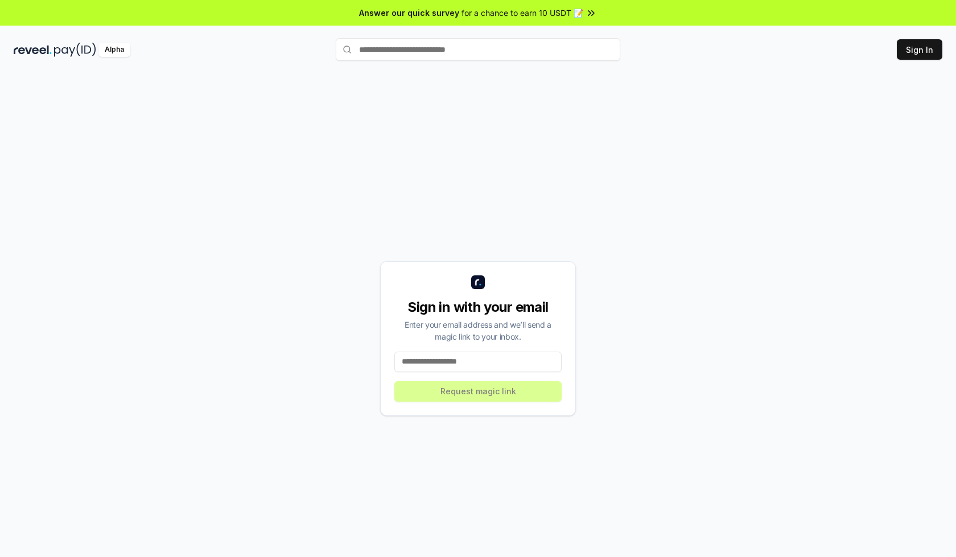 The image size is (956, 557). What do you see at coordinates (114, 49) in the screenshot?
I see `div: Alpha` at bounding box center [114, 49].